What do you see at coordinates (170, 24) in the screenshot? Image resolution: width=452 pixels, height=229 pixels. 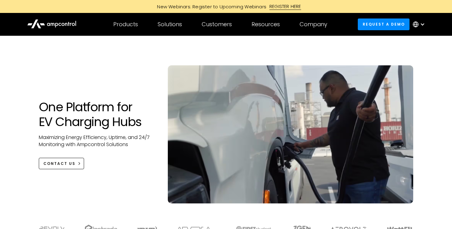 I see `div: Solutions` at bounding box center [170, 24].